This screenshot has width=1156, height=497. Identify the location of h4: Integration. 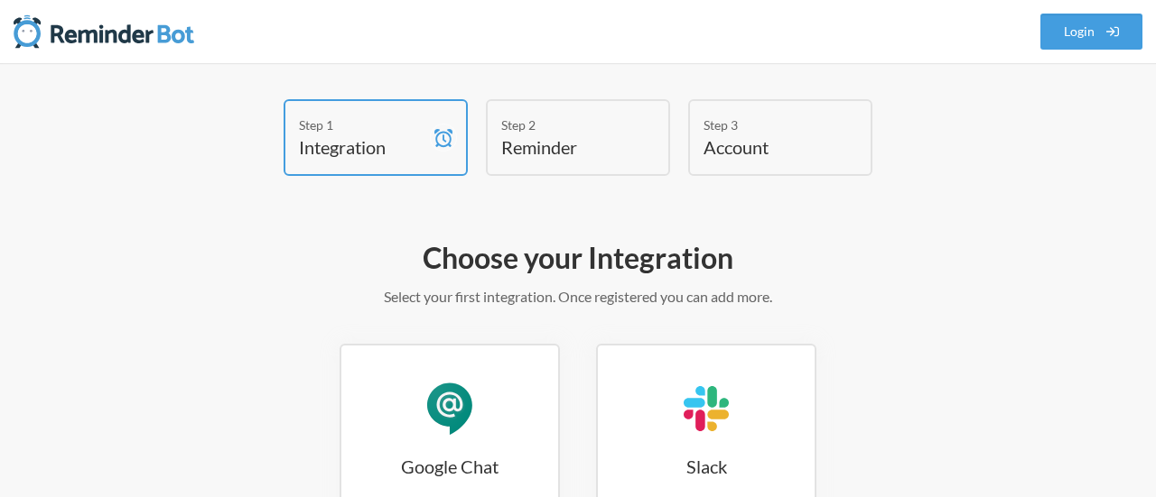
(362, 147).